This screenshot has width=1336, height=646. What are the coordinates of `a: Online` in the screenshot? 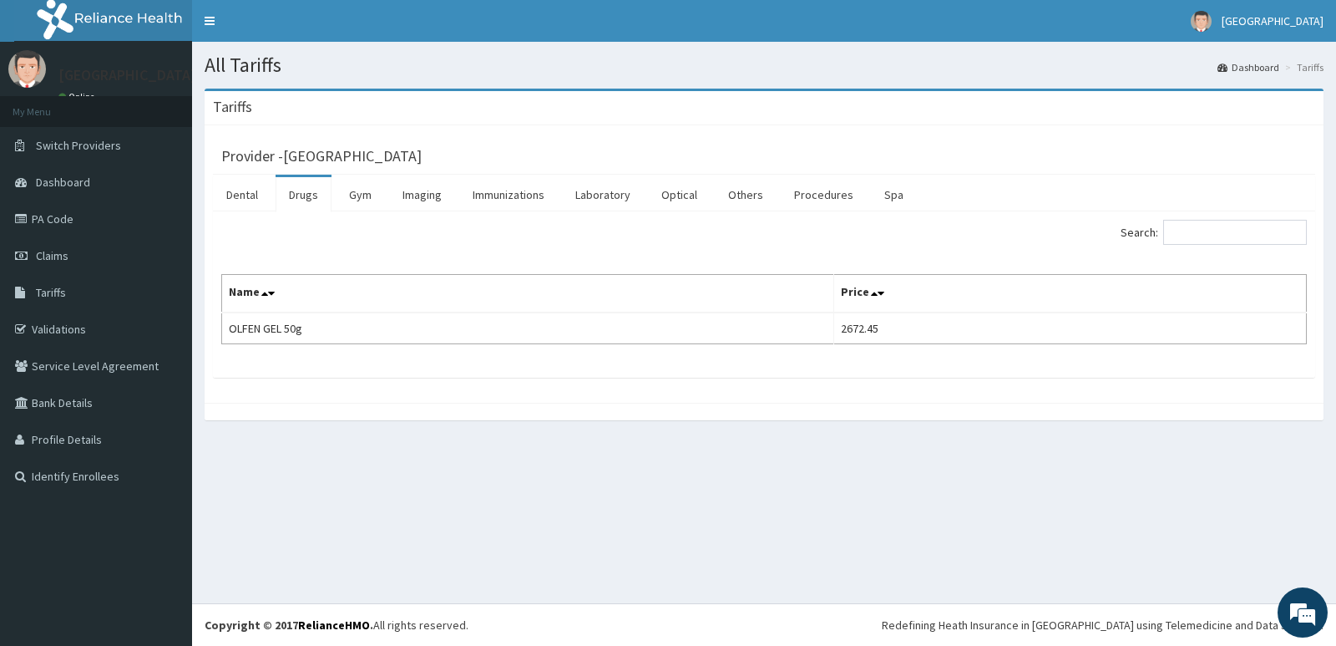 It's located at (79, 97).